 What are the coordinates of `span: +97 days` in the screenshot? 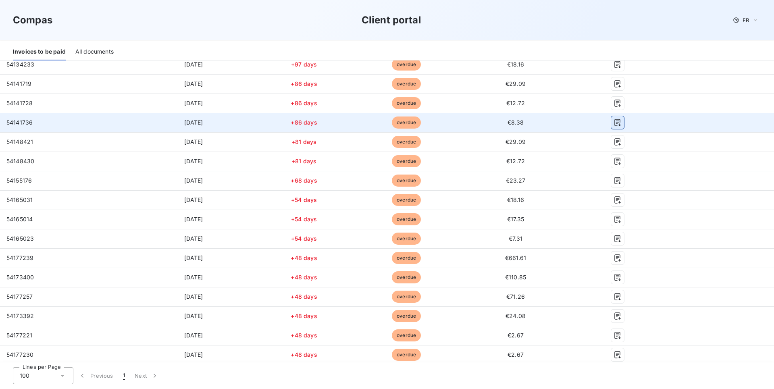 It's located at (304, 64).